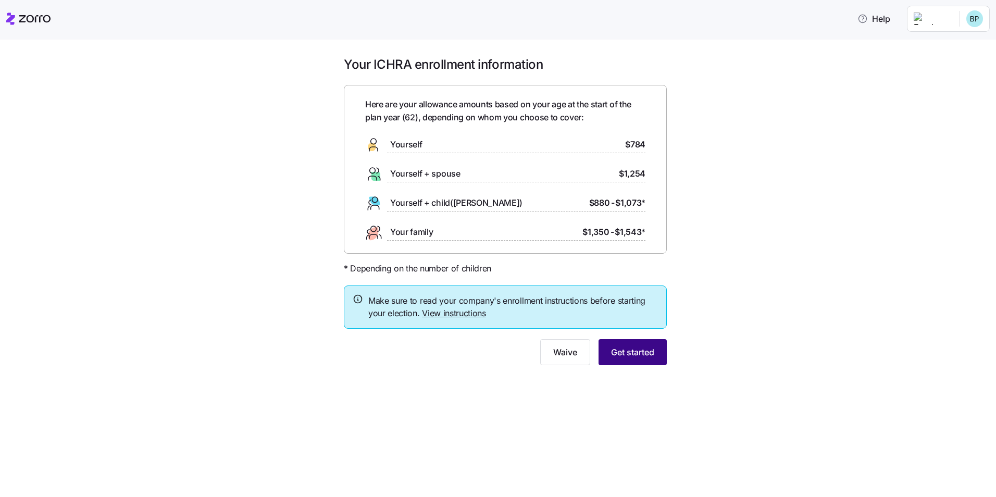 The height and width of the screenshot is (497, 996). Describe the element at coordinates (565, 352) in the screenshot. I see `button: Waive` at that location.